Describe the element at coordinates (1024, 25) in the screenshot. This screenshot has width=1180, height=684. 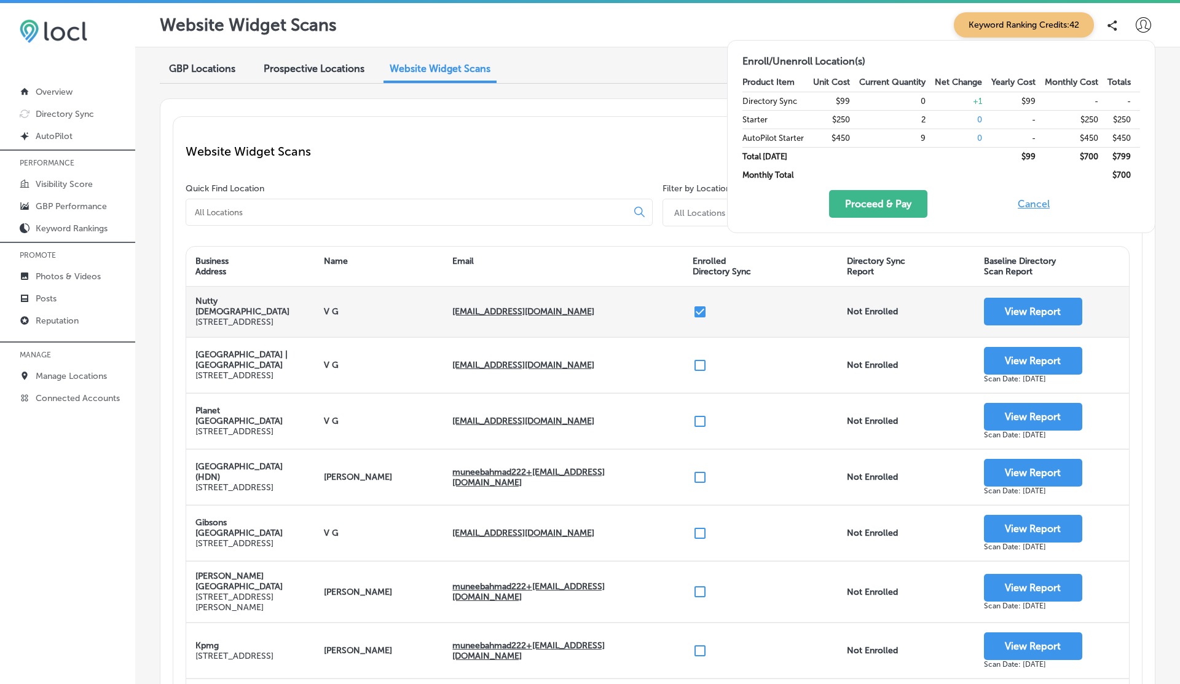
I see `span: Keyword Ranking Credits: 42` at that location.